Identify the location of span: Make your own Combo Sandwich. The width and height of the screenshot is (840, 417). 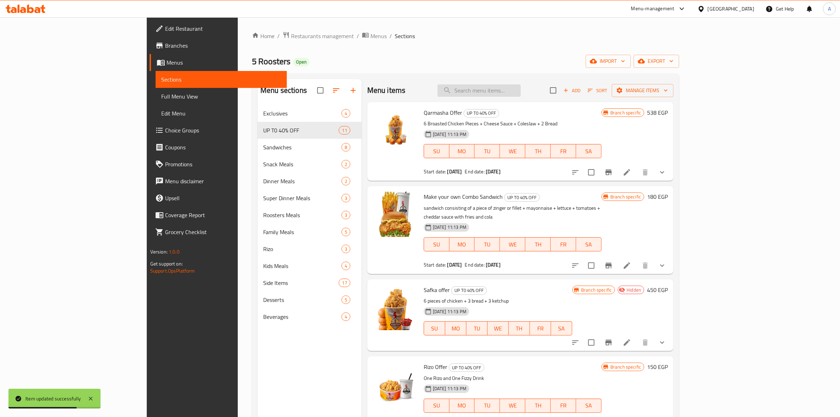
(463, 197).